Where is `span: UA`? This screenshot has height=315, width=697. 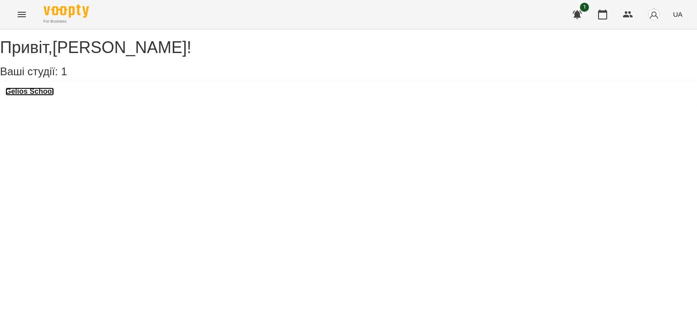
span: UA is located at coordinates (678, 14).